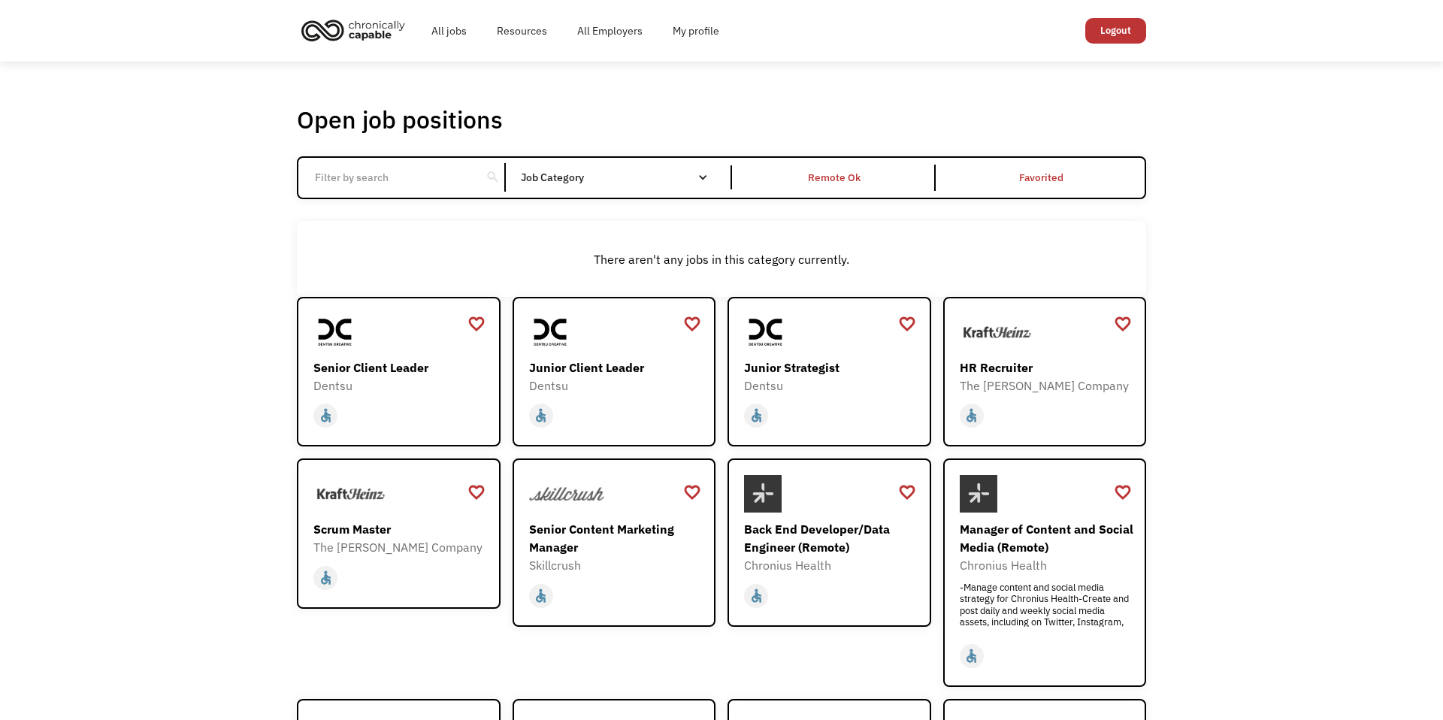 This screenshot has height=720, width=1443. I want to click on div: Junior Strategist, so click(831, 367).